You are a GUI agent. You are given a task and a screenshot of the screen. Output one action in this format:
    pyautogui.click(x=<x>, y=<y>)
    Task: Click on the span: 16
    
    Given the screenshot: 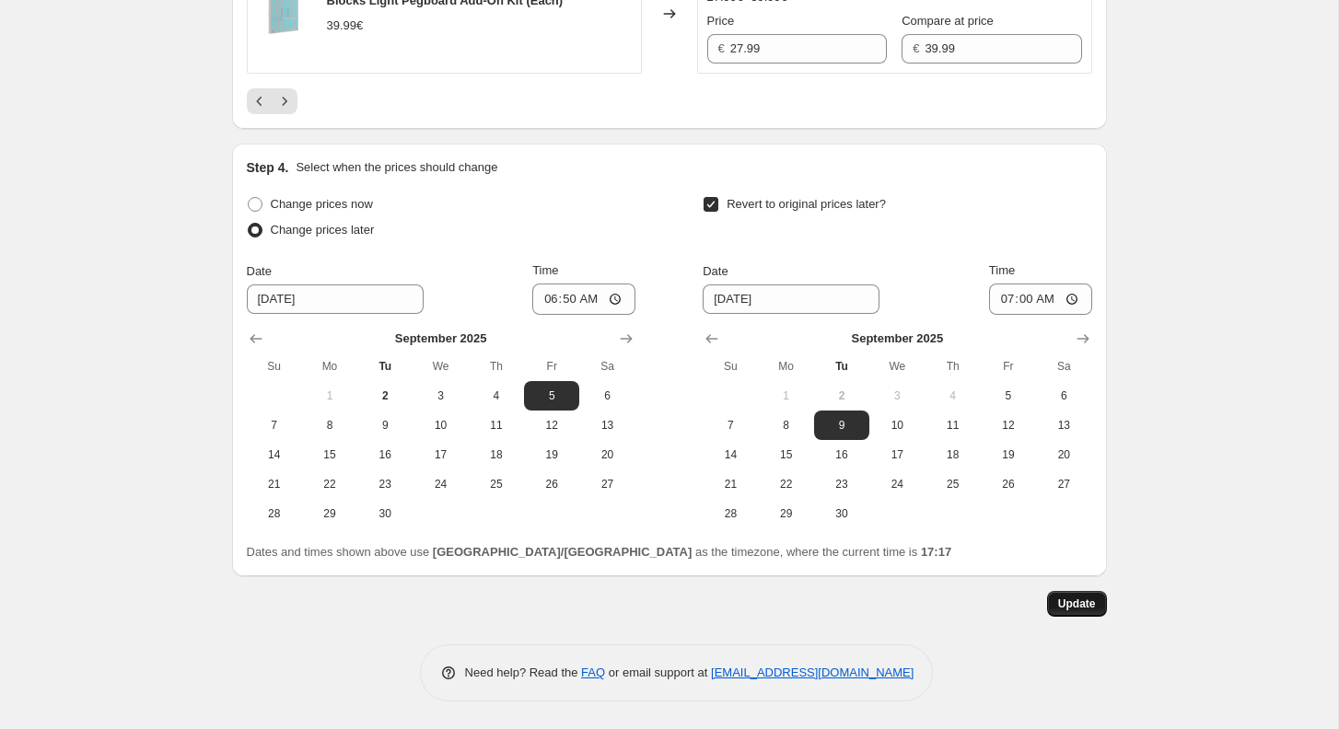 What is the action you would take?
    pyautogui.click(x=842, y=455)
    